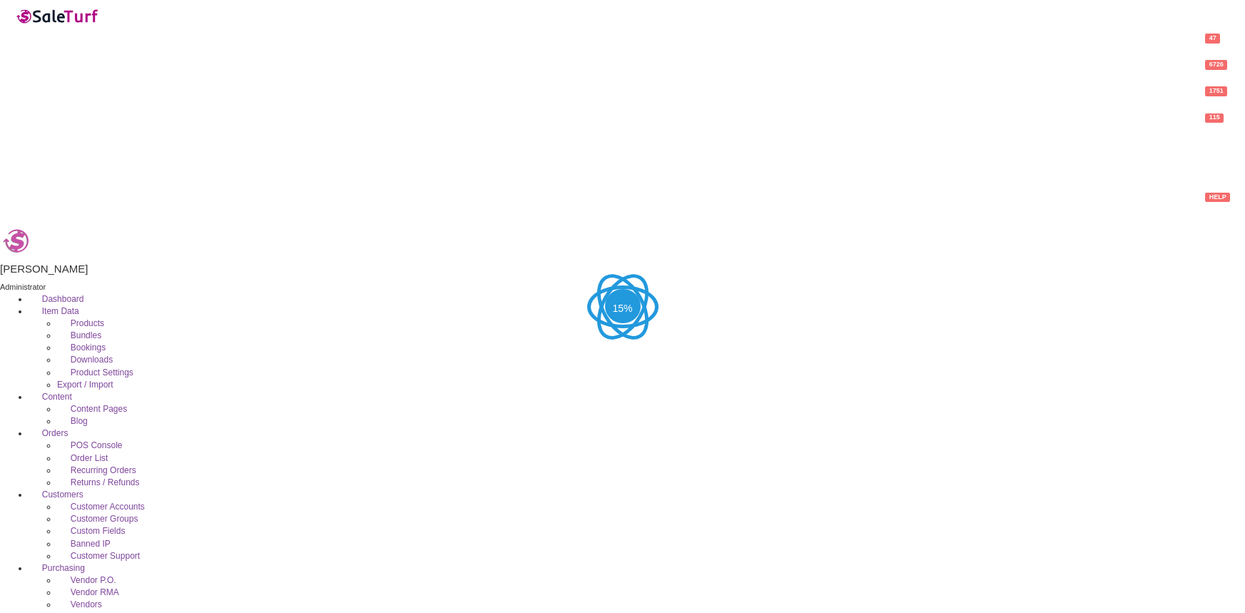 The image size is (1245, 613). What do you see at coordinates (61, 311) in the screenshot?
I see `span: Item Data` at bounding box center [61, 311].